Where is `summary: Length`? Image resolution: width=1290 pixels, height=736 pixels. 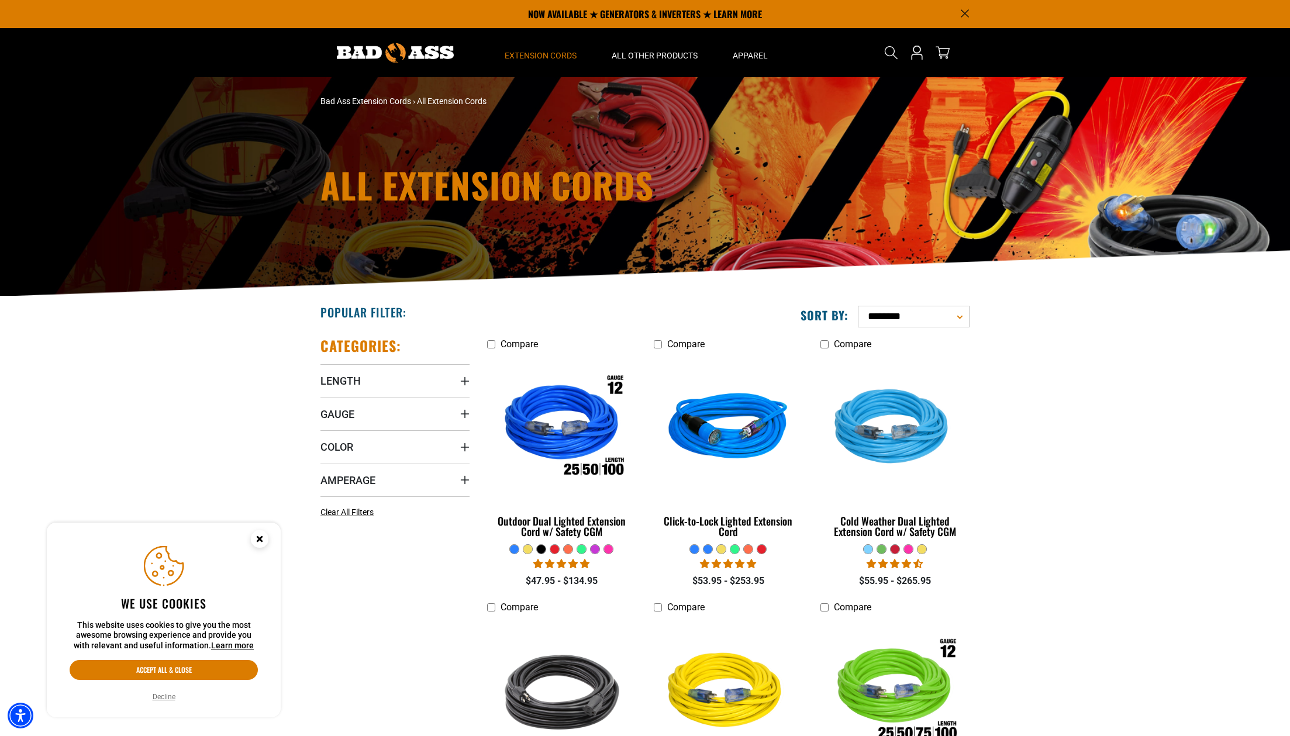
summary: Length is located at coordinates (395, 381).